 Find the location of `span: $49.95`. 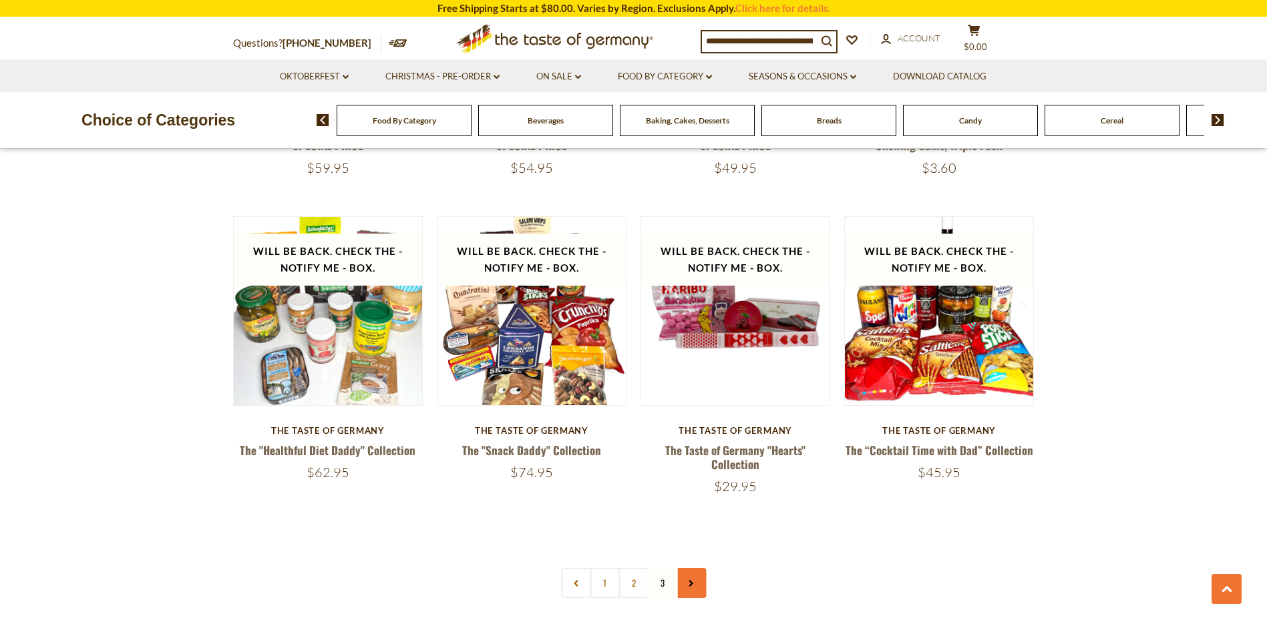

span: $49.95 is located at coordinates (735, 168).